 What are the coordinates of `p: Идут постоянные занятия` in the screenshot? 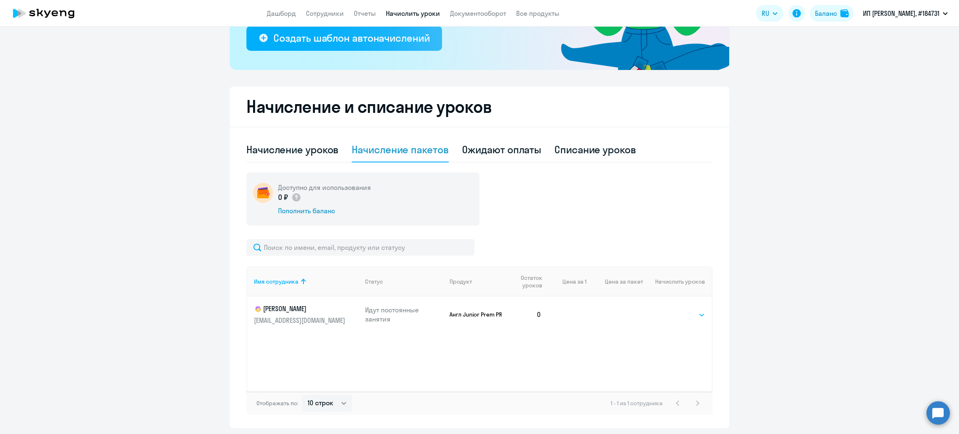 It's located at (404, 314).